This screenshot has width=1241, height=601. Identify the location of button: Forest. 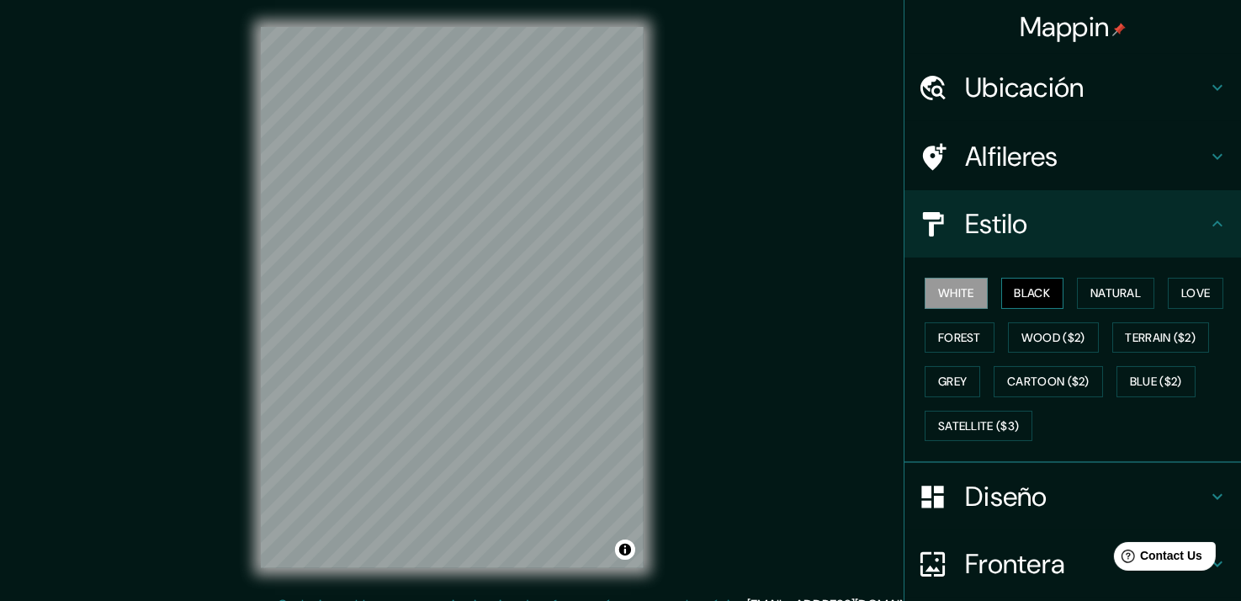
(959, 337).